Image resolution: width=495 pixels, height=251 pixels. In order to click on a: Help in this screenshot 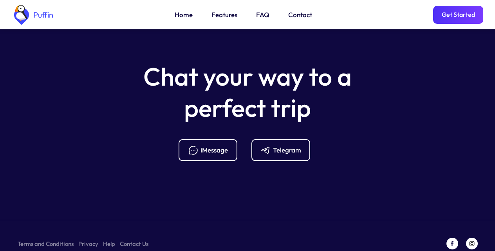, I will do `click(109, 244)`.